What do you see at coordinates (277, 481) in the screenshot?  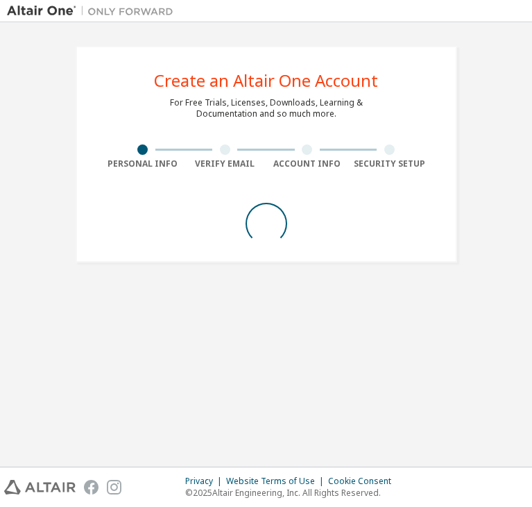 I see `div: Website Terms of Use` at bounding box center [277, 481].